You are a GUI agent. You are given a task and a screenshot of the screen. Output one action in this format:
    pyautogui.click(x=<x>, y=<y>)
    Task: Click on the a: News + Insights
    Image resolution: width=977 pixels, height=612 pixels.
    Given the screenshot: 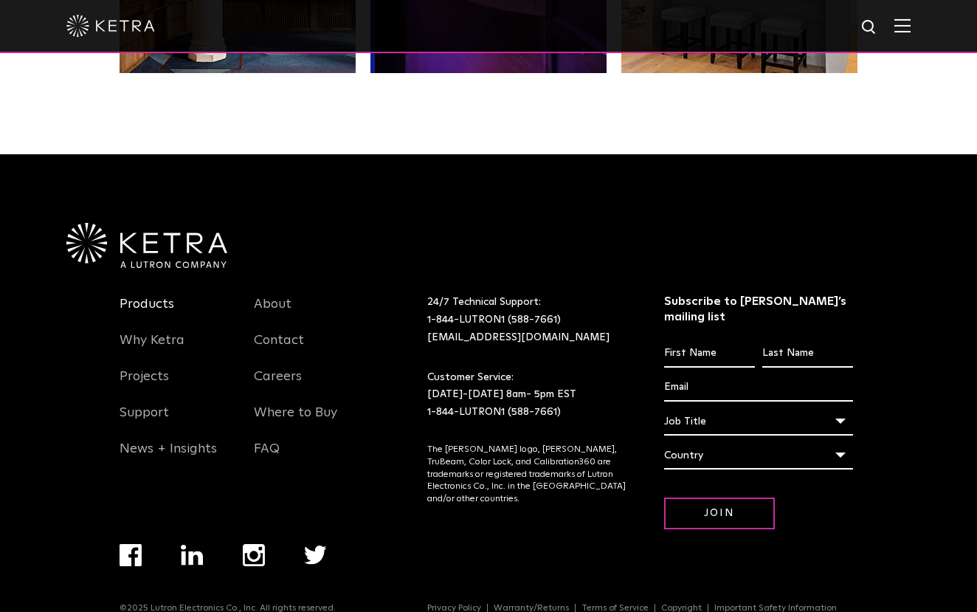 What is the action you would take?
    pyautogui.click(x=168, y=458)
    